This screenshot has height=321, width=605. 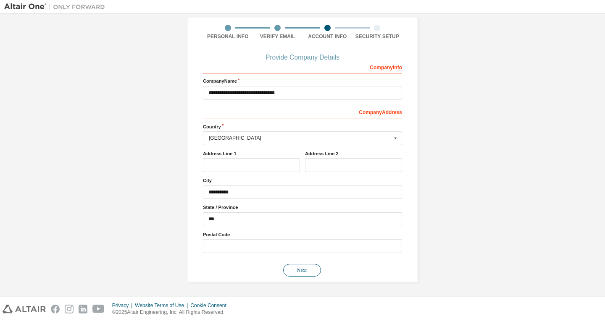 I want to click on div: Company Address, so click(x=302, y=112).